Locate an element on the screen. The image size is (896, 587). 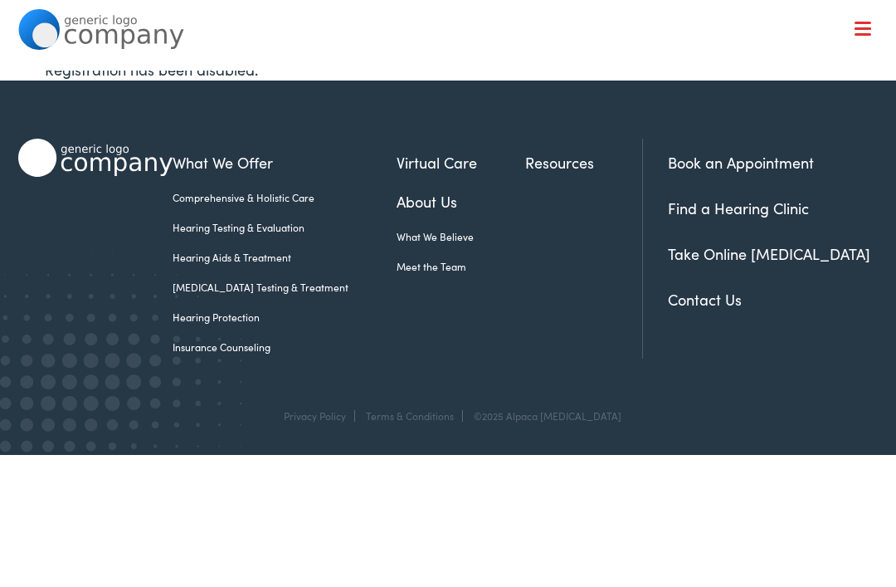
a: Terms & Conditions is located at coordinates (410, 415).